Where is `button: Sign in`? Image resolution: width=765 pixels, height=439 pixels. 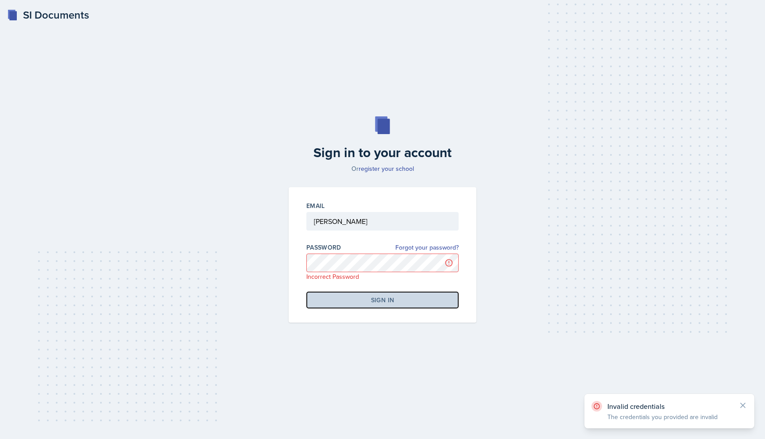 button: Sign in is located at coordinates (383, 300).